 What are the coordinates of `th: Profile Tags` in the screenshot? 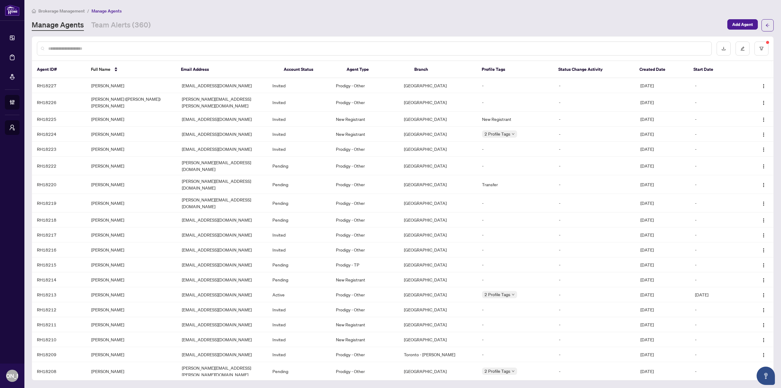 It's located at (515, 70).